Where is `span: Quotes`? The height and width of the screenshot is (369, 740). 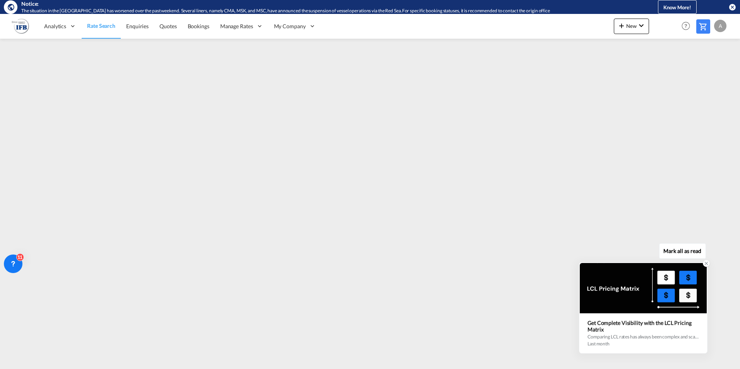
span: Quotes is located at coordinates (168, 26).